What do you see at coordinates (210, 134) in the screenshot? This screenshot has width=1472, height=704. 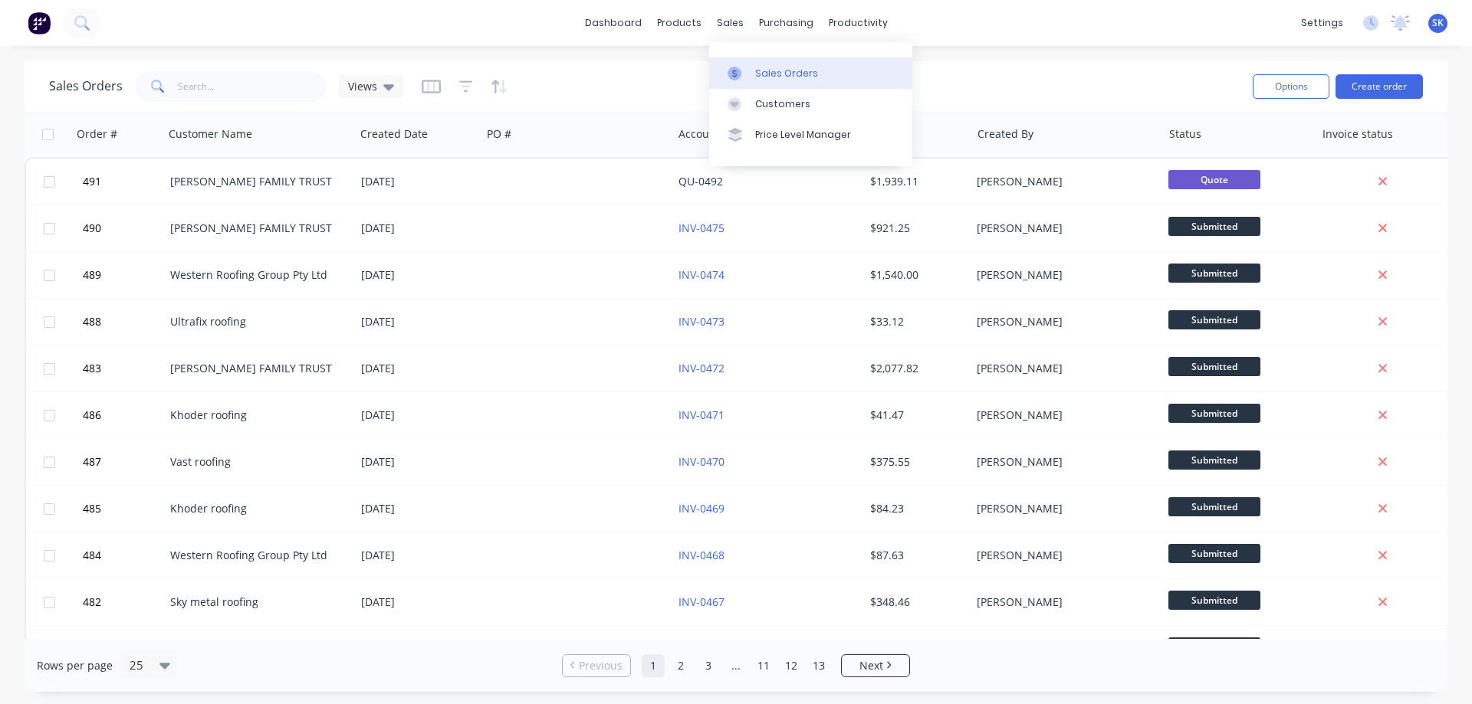 I see `div: Customer Name` at bounding box center [210, 134].